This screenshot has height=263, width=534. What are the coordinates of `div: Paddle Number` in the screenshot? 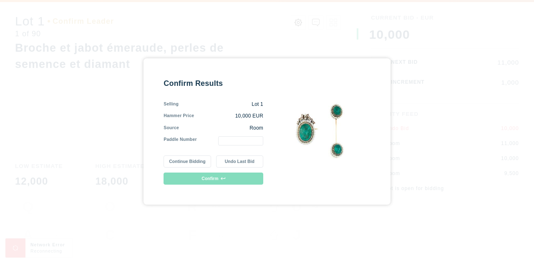 It's located at (180, 141).